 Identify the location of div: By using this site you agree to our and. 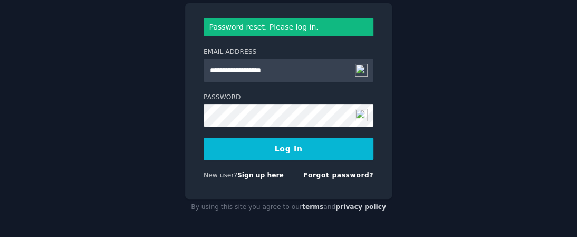
(289, 207).